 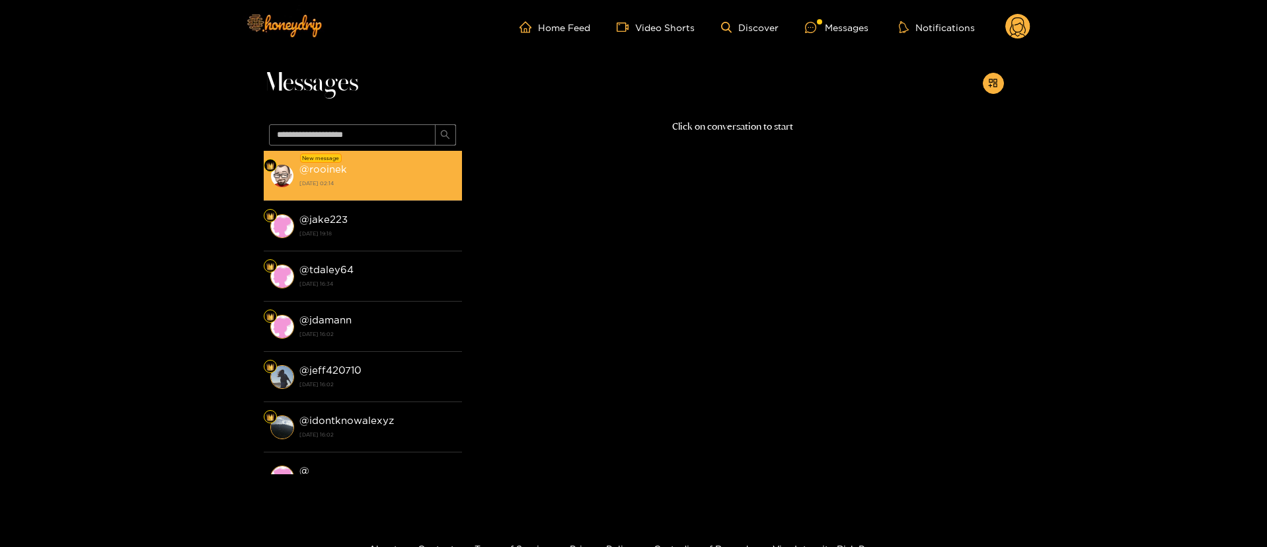 What do you see at coordinates (445, 135) in the screenshot?
I see `span: search` at bounding box center [445, 135].